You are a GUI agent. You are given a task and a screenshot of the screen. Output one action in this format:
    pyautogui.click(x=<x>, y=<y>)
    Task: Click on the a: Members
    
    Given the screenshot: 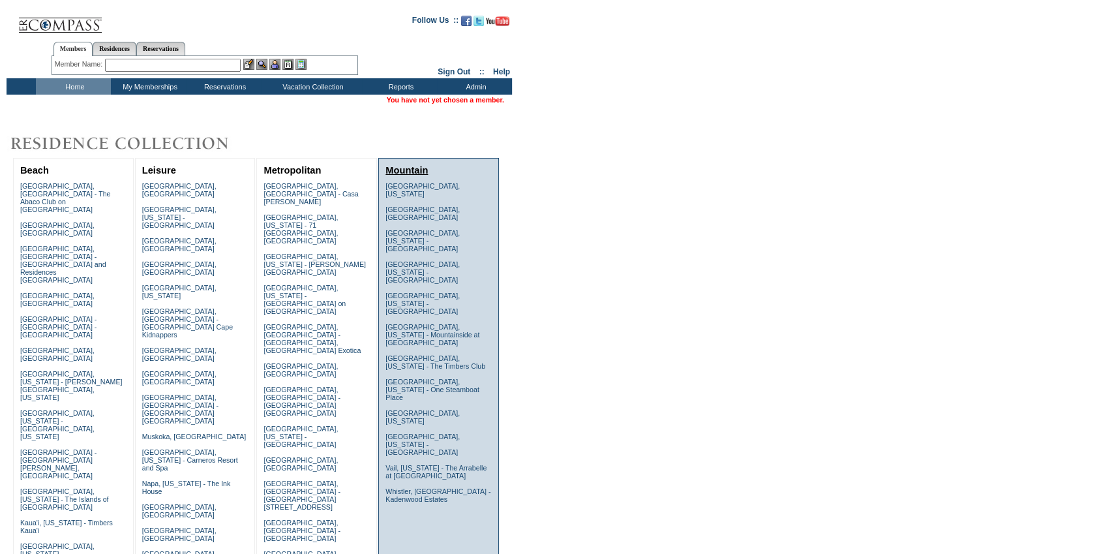 What is the action you would take?
    pyautogui.click(x=73, y=49)
    